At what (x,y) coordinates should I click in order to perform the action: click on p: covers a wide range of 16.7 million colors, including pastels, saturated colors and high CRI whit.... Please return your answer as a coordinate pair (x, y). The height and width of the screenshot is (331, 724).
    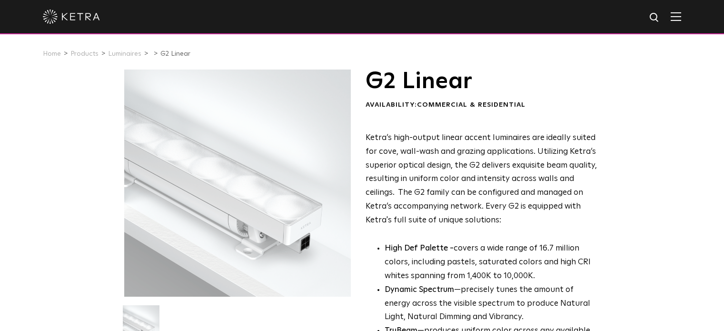
    Looking at the image, I should click on (491, 262).